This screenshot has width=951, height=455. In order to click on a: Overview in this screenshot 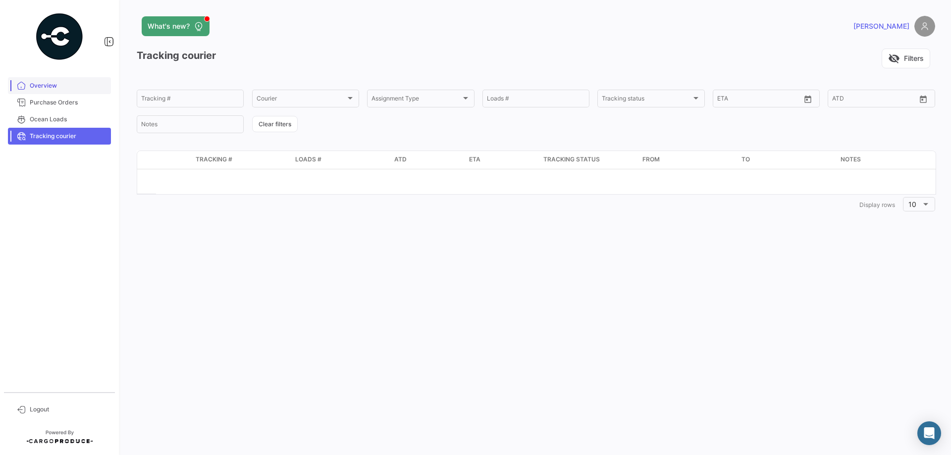, I will do `click(59, 86)`.